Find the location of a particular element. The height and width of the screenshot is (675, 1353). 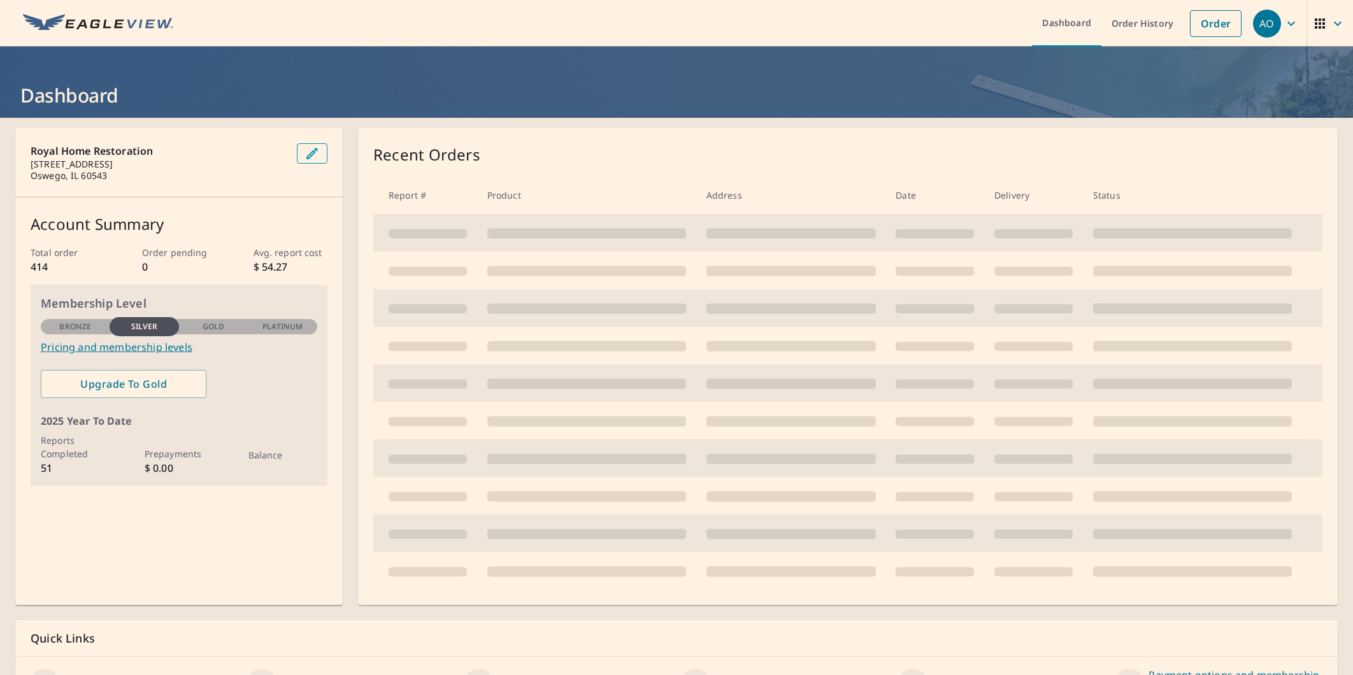

p: Total order is located at coordinates (68, 252).